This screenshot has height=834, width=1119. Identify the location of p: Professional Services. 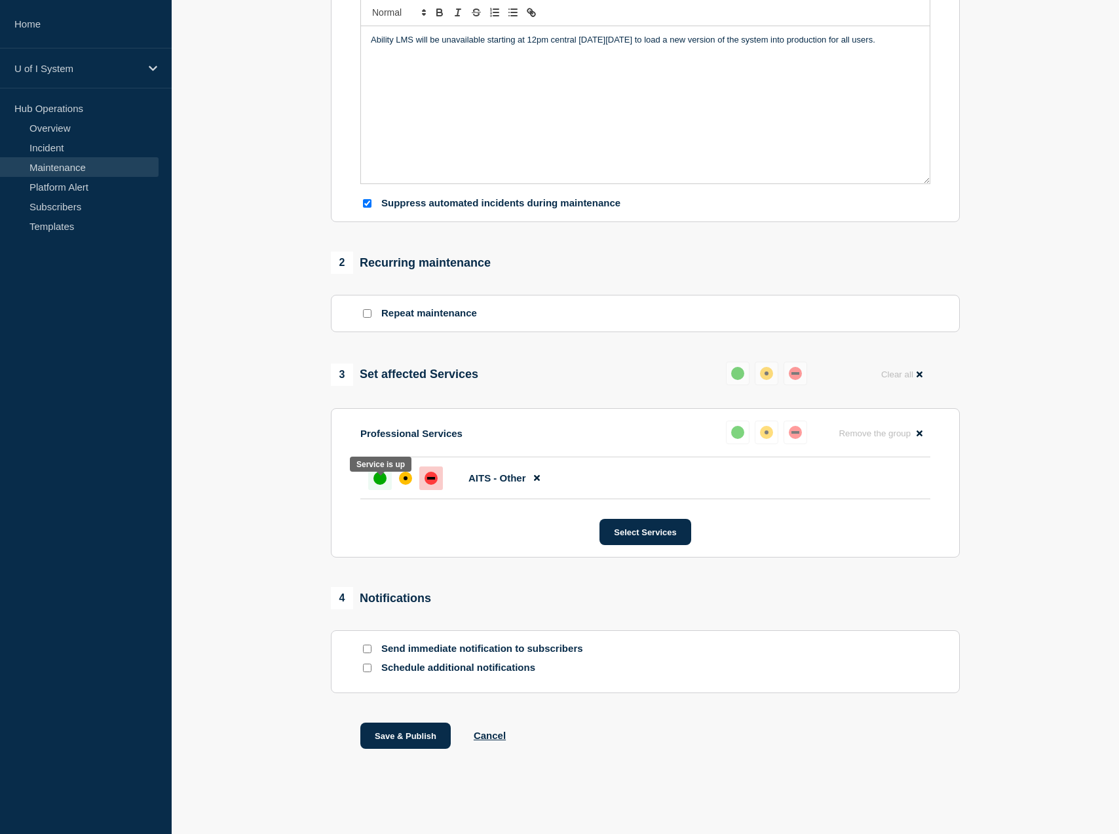
(411, 433).